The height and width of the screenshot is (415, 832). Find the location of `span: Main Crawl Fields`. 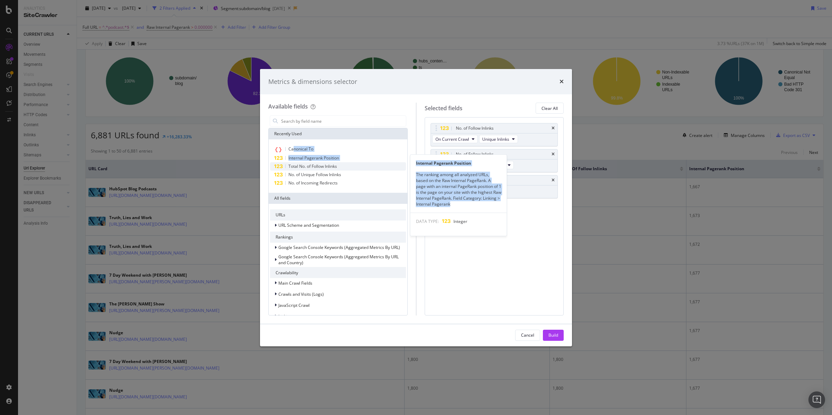

span: Main Crawl Fields is located at coordinates (295, 283).